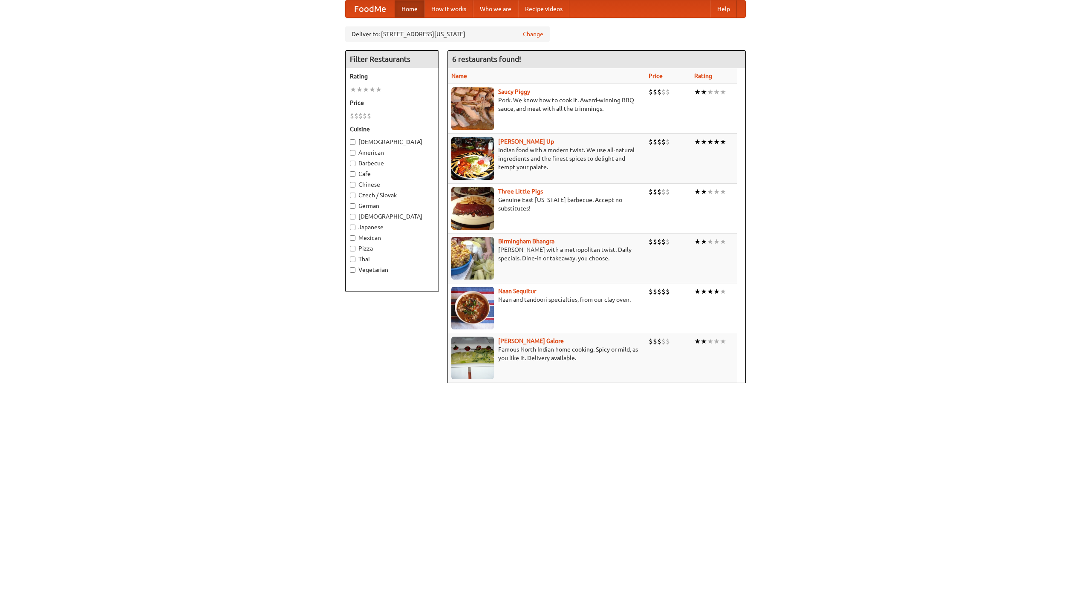 The image size is (1091, 603). I want to click on label: American, so click(392, 153).